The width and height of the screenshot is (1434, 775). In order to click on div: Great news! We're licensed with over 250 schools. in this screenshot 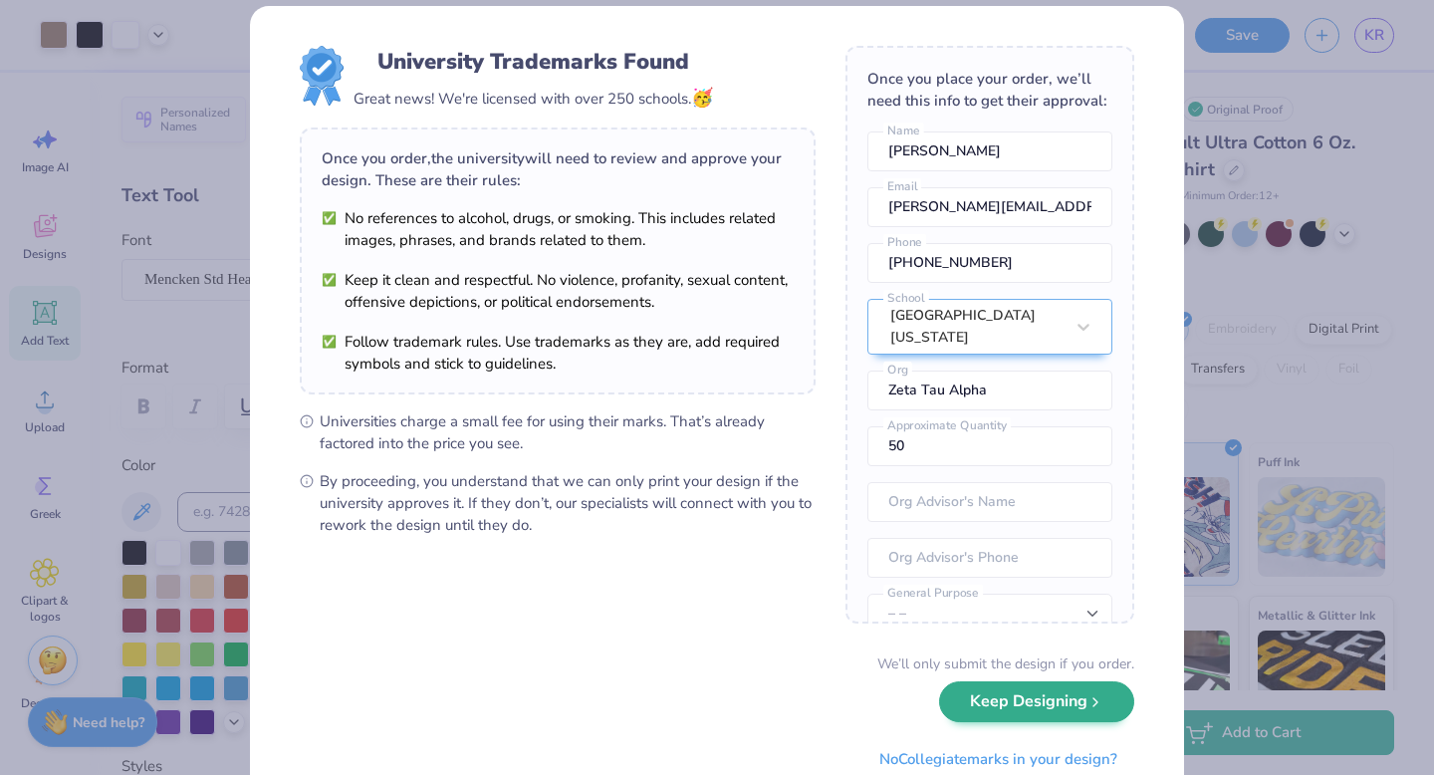, I will do `click(533, 98)`.